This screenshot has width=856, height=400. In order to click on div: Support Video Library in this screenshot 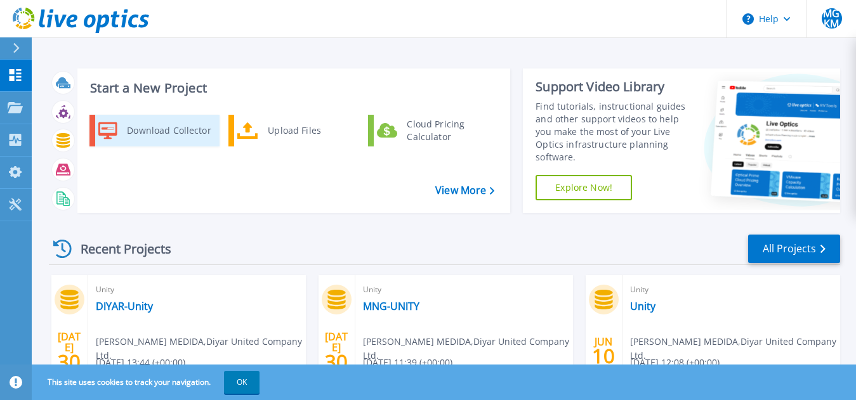, I will do `click(614, 87)`.